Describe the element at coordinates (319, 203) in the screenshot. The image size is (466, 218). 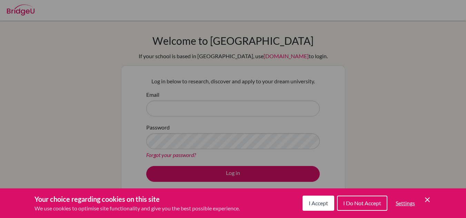
I see `span: I Accept` at that location.